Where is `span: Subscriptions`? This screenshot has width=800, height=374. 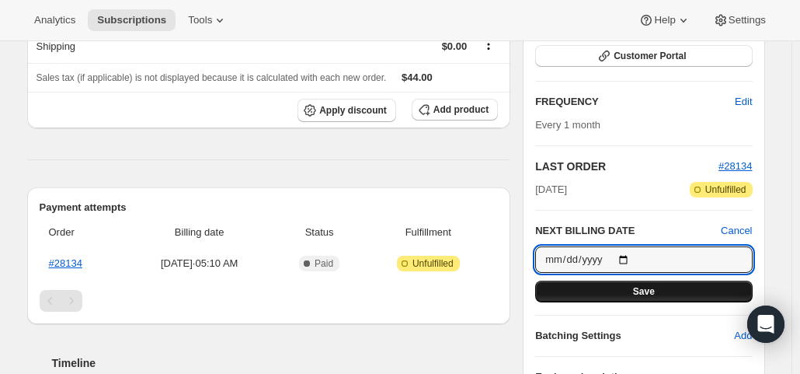
span: Subscriptions is located at coordinates (131, 20).